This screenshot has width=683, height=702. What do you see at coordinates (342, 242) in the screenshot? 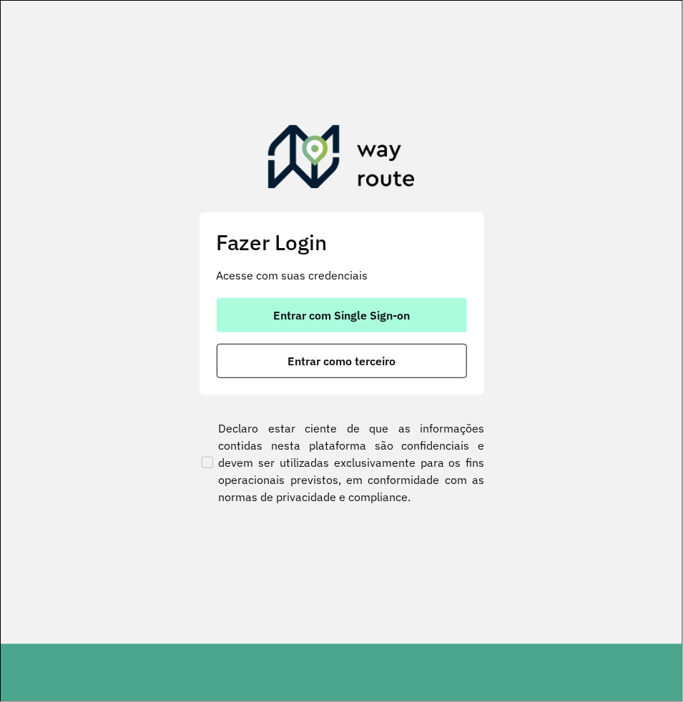
I see `h2: Fazer Login` at bounding box center [342, 242].